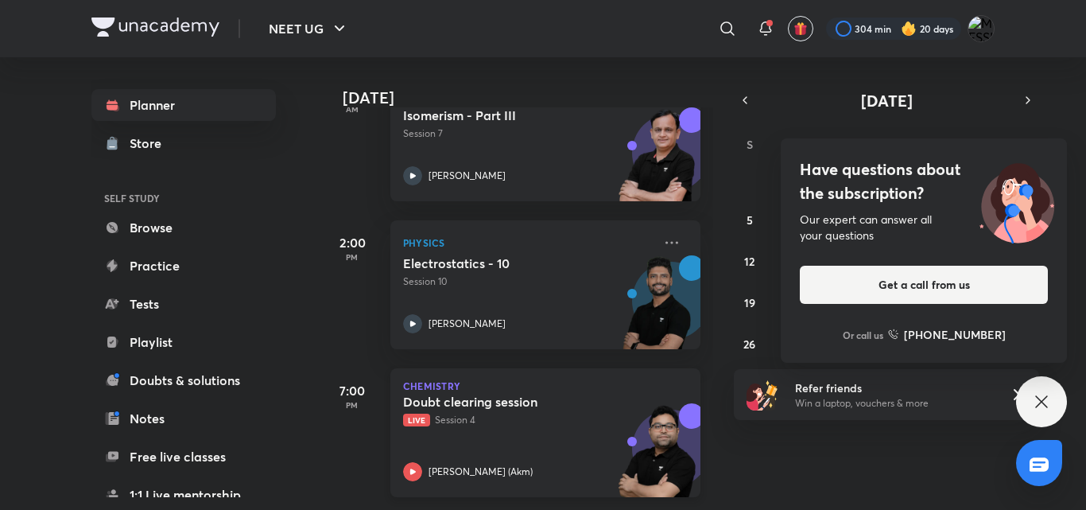 This screenshot has height=510, width=1086. Describe the element at coordinates (184, 198) in the screenshot. I see `h6: SELF STUDY` at that location.